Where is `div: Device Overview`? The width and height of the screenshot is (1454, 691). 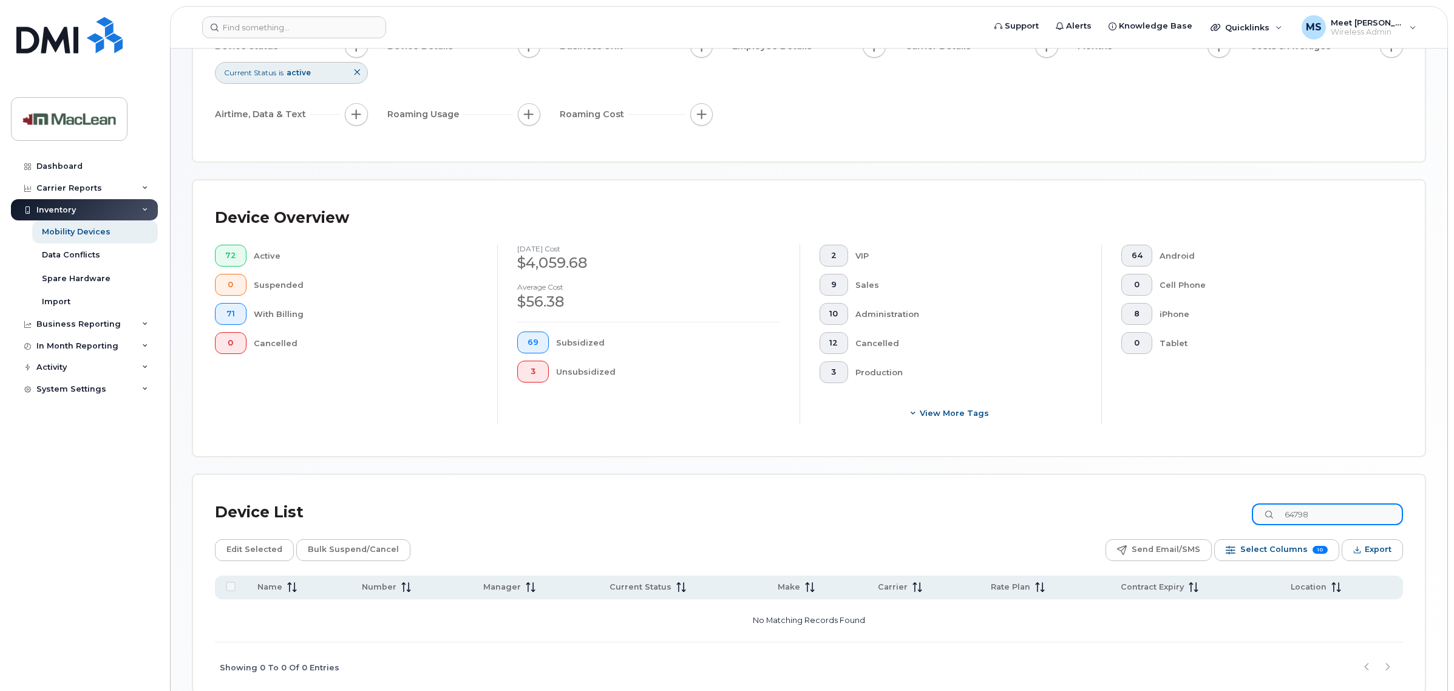 div: Device Overview is located at coordinates (282, 218).